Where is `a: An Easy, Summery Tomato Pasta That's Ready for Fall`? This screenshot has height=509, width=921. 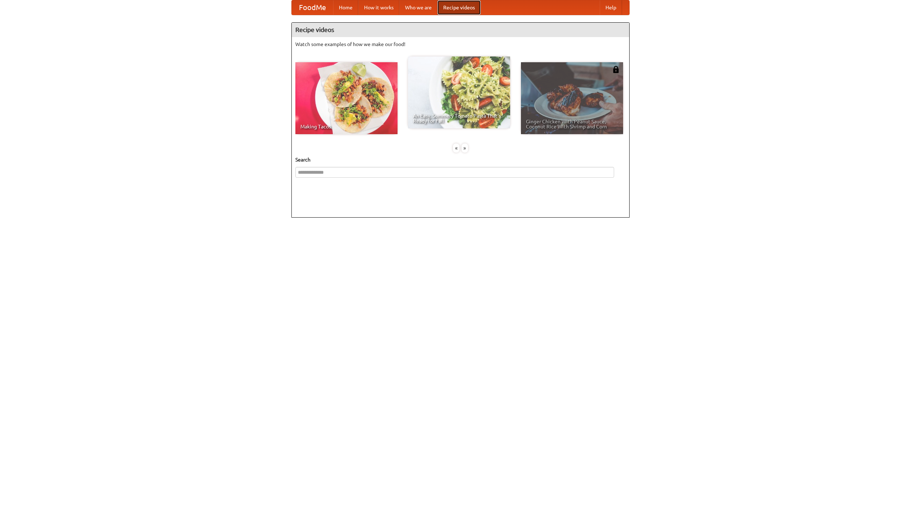 a: An Easy, Summery Tomato Pasta That's Ready for Fall is located at coordinates (459, 92).